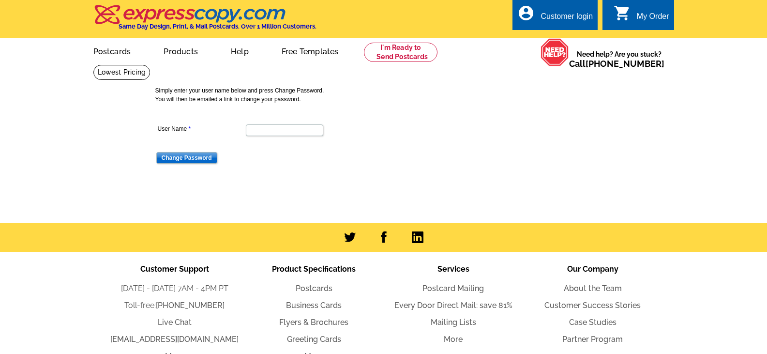 The height and width of the screenshot is (354, 767). Describe the element at coordinates (175, 269) in the screenshot. I see `span: Customer Support` at that location.